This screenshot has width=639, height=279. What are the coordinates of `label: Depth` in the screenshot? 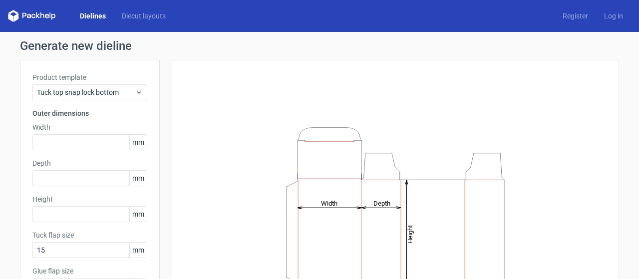 It's located at (90, 163).